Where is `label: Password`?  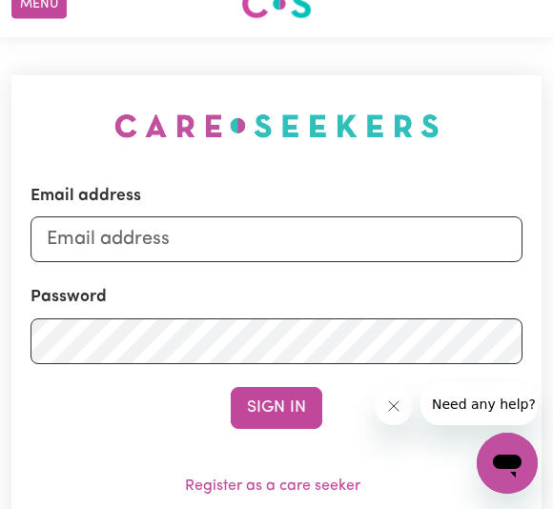
label: Password is located at coordinates (69, 297).